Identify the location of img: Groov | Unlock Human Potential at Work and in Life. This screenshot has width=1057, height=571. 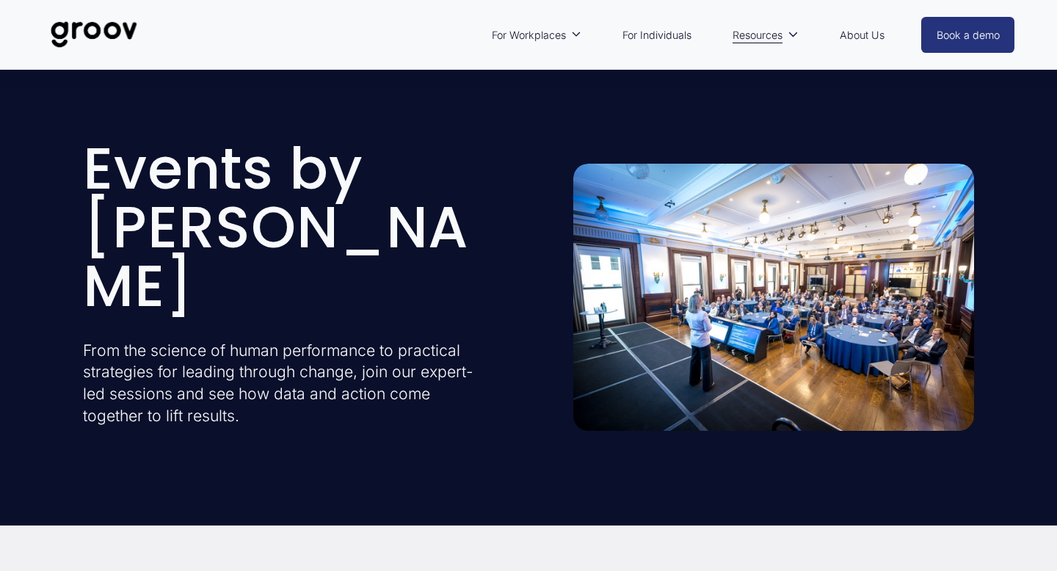
(94, 34).